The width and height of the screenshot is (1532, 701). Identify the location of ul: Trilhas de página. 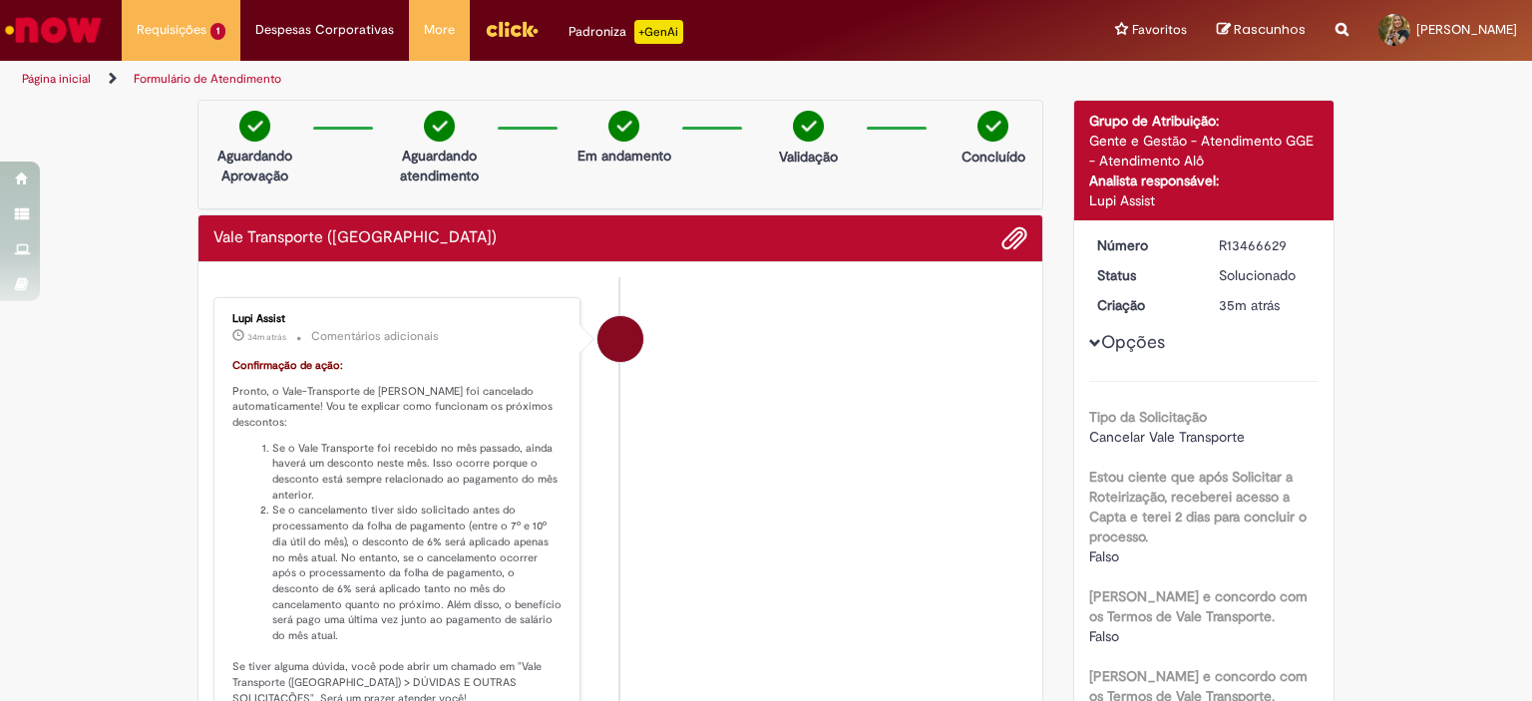
(511, 79).